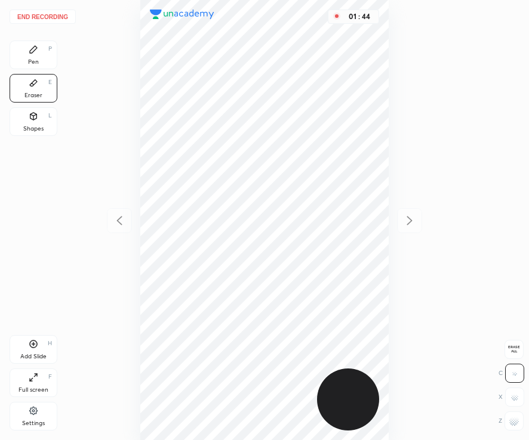 The height and width of the screenshot is (440, 529). I want to click on div: C, so click(511, 373).